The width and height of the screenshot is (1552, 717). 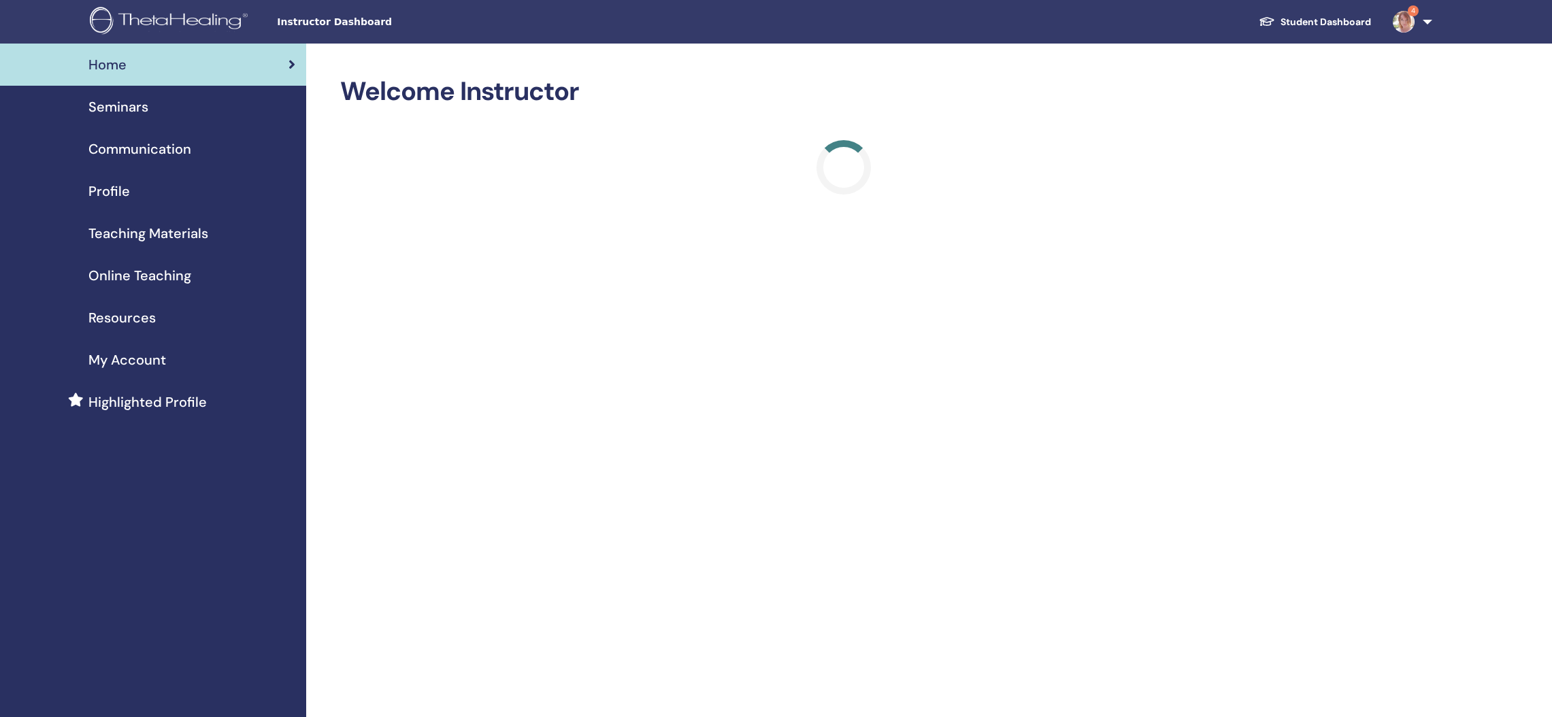 What do you see at coordinates (844, 92) in the screenshot?
I see `h2: Welcome Instructor` at bounding box center [844, 92].